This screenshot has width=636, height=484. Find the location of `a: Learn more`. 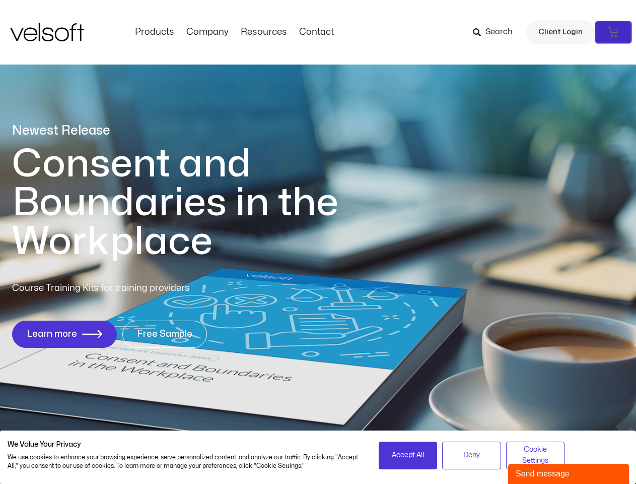

a: Learn more is located at coordinates (64, 334).